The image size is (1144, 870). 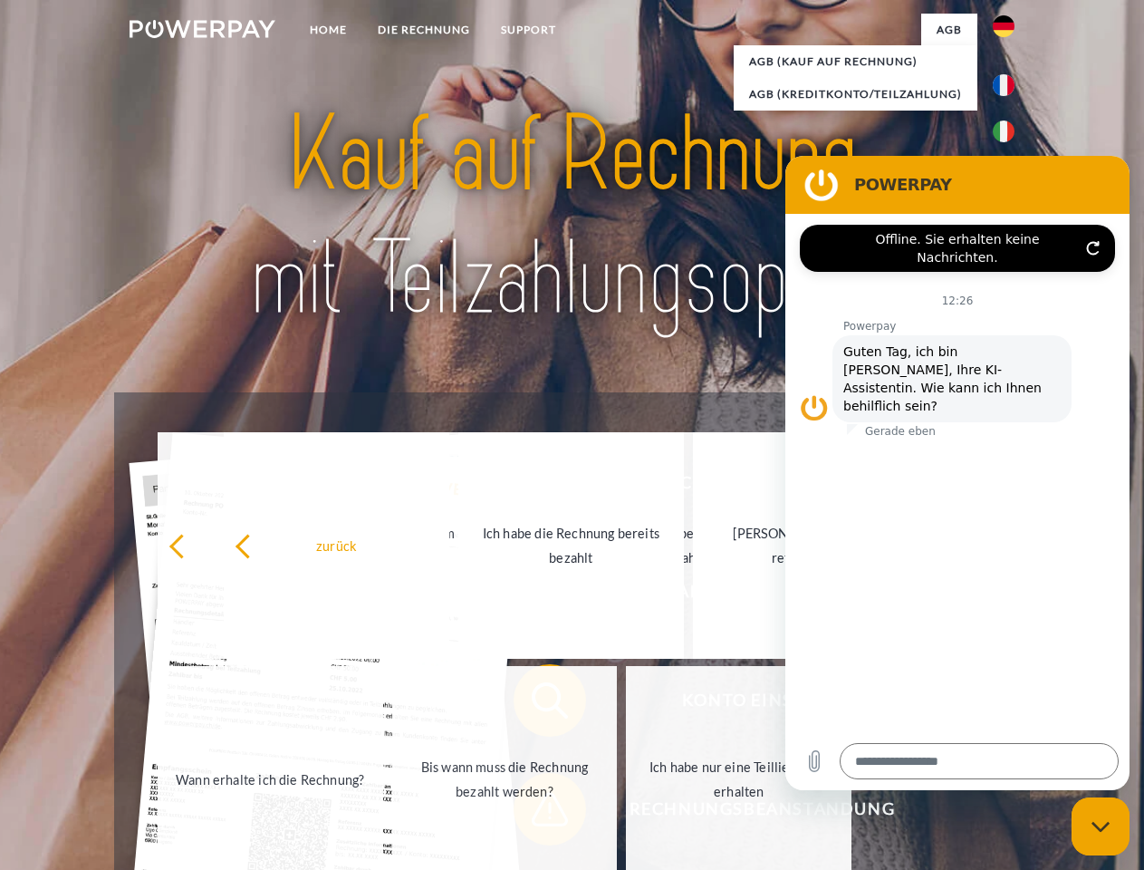 What do you see at coordinates (308, 92) in the screenshot?
I see `button: Verbindung aktualisieren` at bounding box center [308, 92].